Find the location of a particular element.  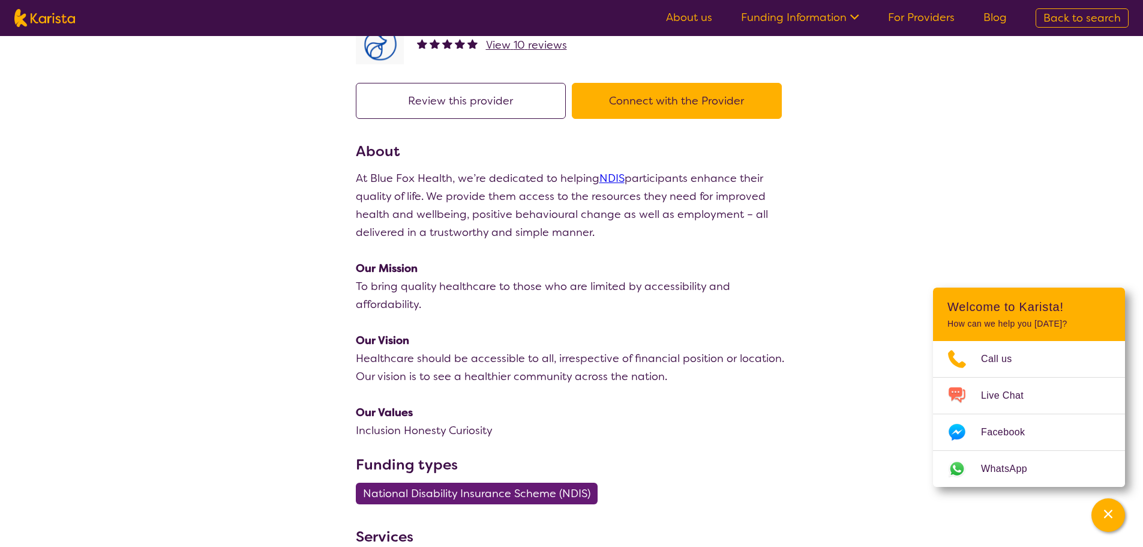

button: Connect with the Provider is located at coordinates (677, 101).